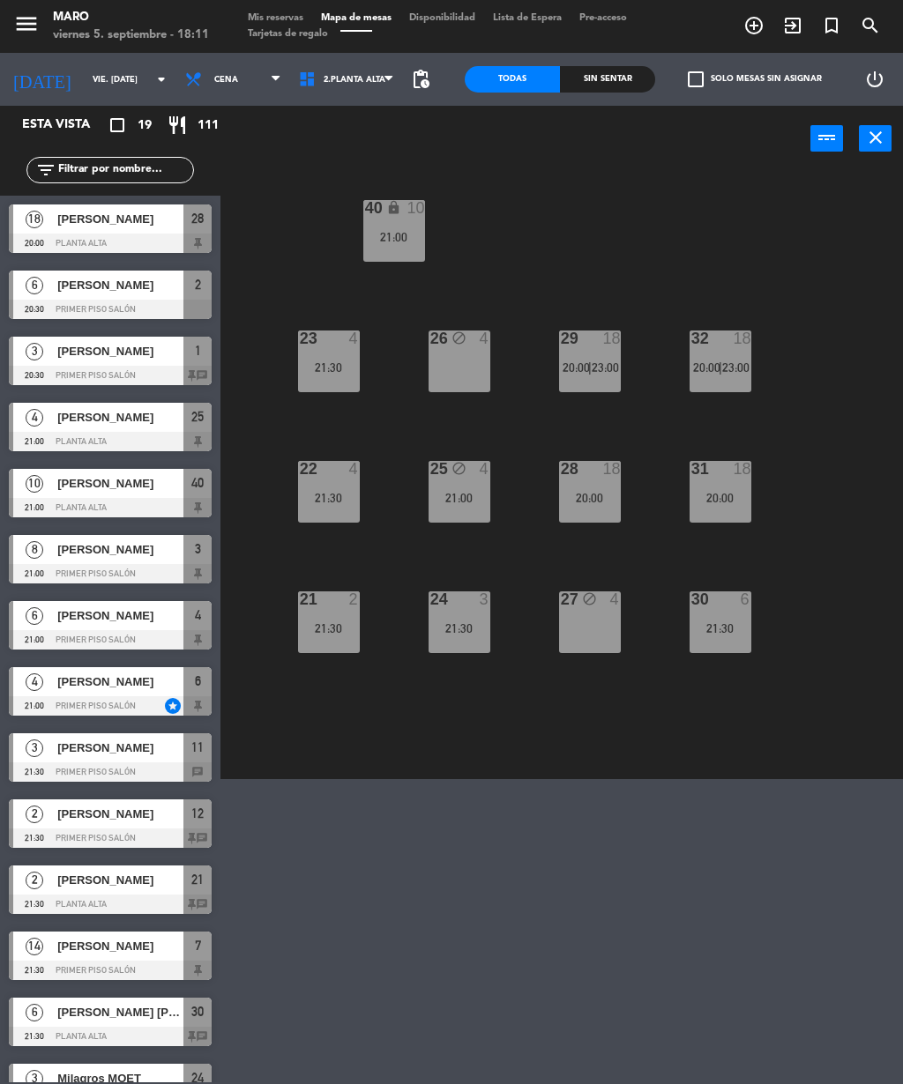 This screenshot has height=1084, width=903. Describe the element at coordinates (354, 79) in the screenshot. I see `span: 2.Planta alta` at that location.